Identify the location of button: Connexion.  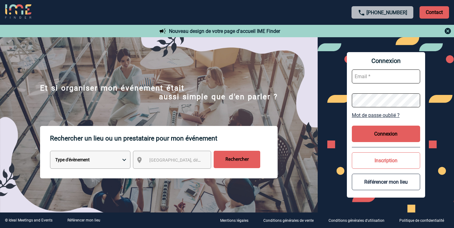
(386, 134).